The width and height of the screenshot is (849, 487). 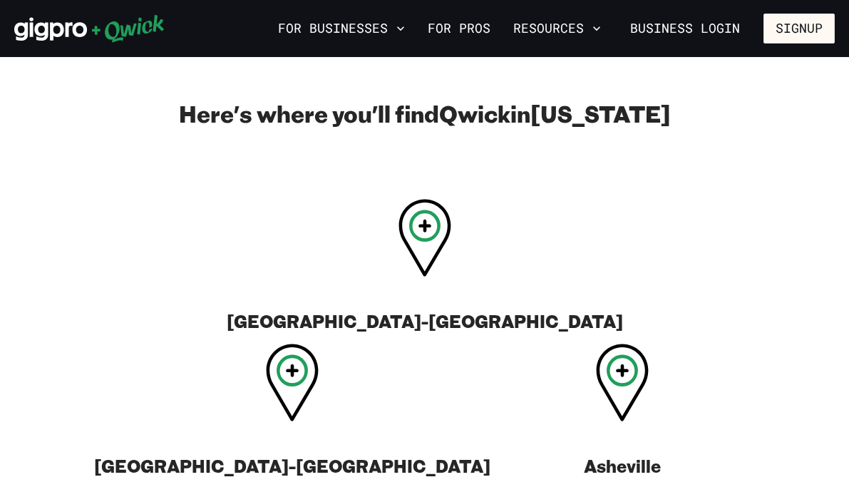 I want to click on a: Business Login, so click(x=685, y=28).